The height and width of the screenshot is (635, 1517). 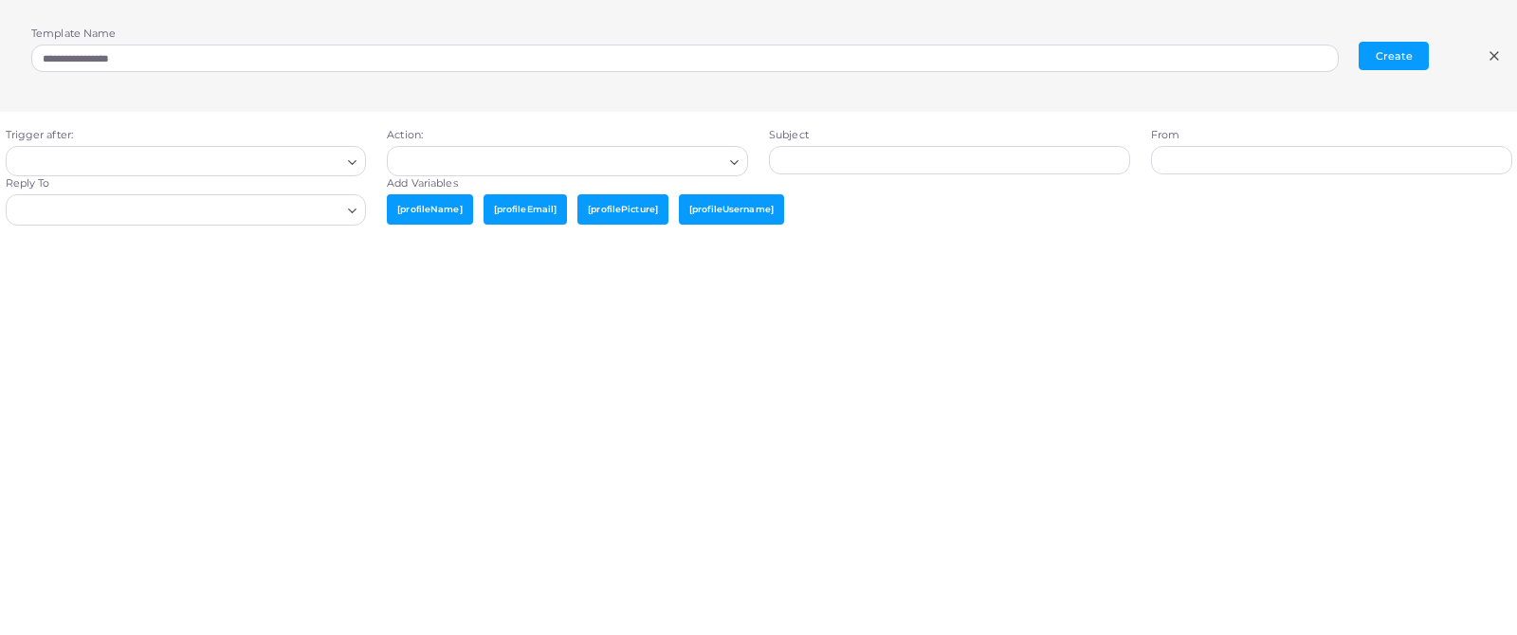 What do you see at coordinates (73, 34) in the screenshot?
I see `label: Template Name` at bounding box center [73, 34].